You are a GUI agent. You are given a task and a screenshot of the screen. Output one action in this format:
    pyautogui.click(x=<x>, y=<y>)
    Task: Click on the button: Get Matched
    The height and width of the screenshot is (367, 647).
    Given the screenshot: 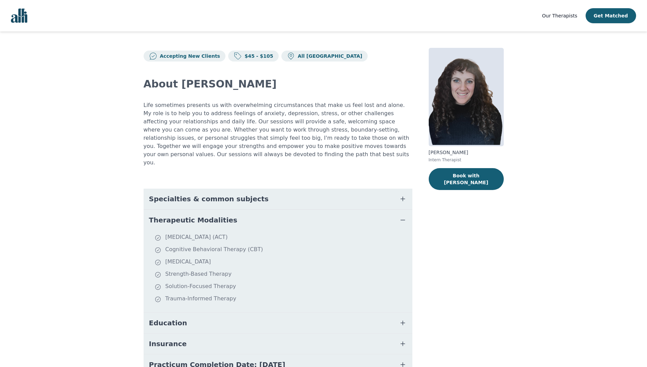 What is the action you would take?
    pyautogui.click(x=611, y=16)
    